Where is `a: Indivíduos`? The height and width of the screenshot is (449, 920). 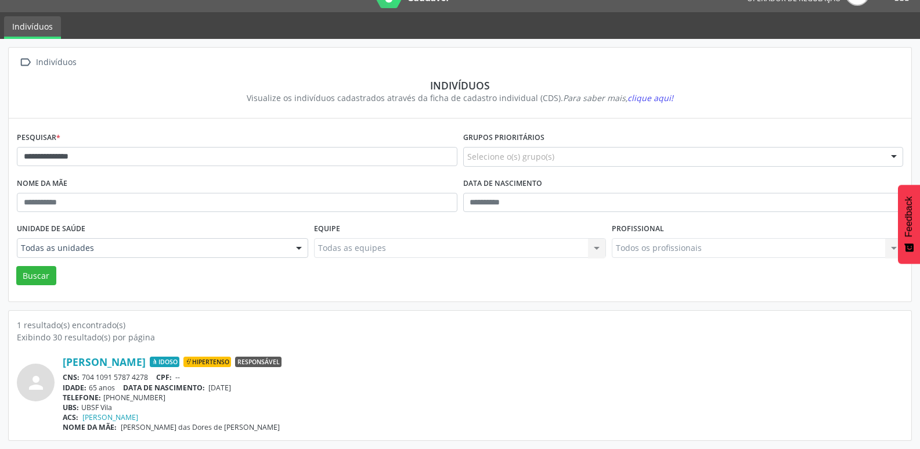 a: Indivíduos is located at coordinates (33, 27).